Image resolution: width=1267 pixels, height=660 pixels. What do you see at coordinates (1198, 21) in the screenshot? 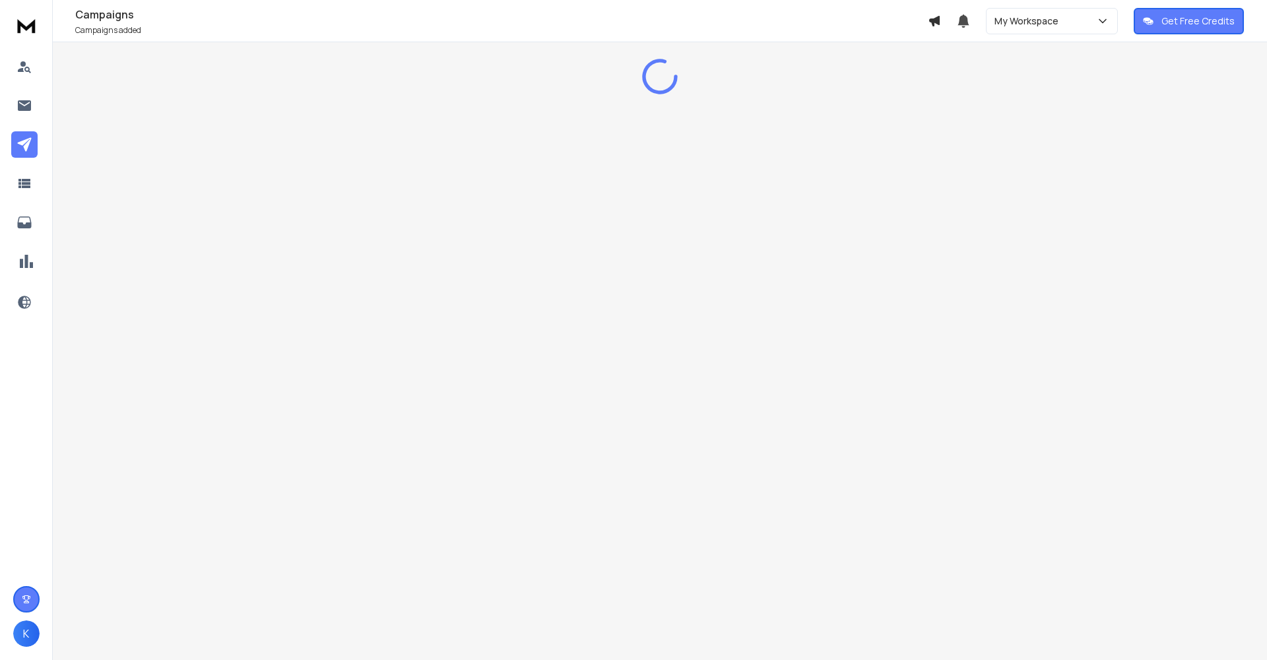
I see `p: Get Free Credits` at bounding box center [1198, 21].